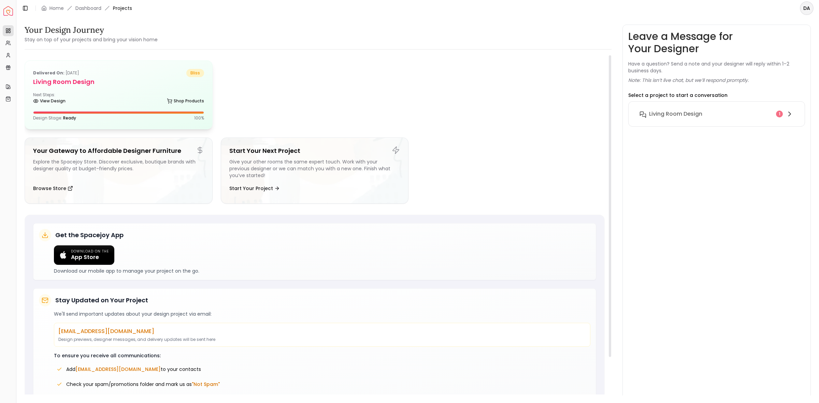 This screenshot has height=403, width=819. I want to click on span: Check your spam/promotions folder and mark us as, so click(143, 384).